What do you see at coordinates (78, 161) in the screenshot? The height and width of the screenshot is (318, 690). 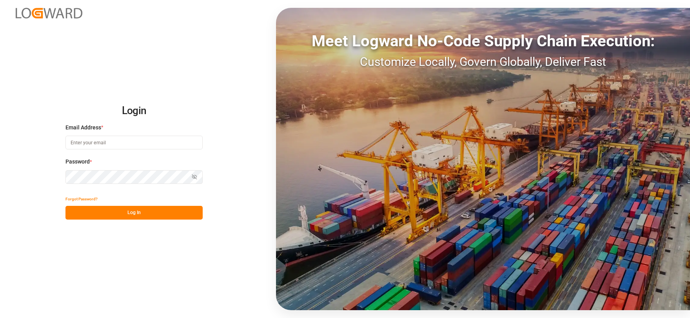 I see `span: Password` at bounding box center [78, 161].